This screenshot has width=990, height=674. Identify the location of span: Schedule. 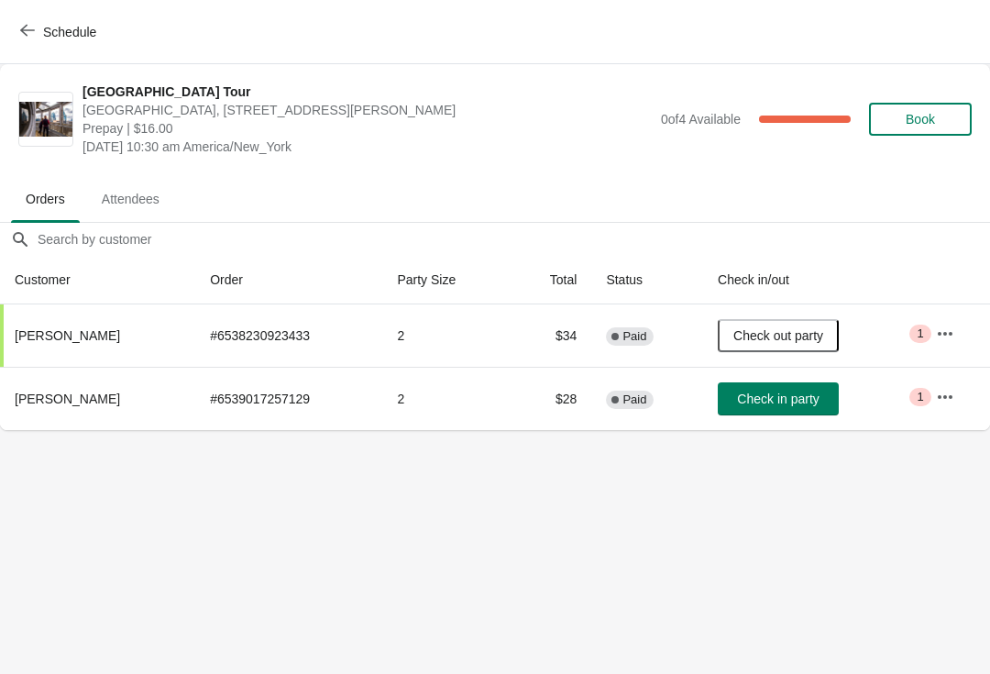
(70, 32).